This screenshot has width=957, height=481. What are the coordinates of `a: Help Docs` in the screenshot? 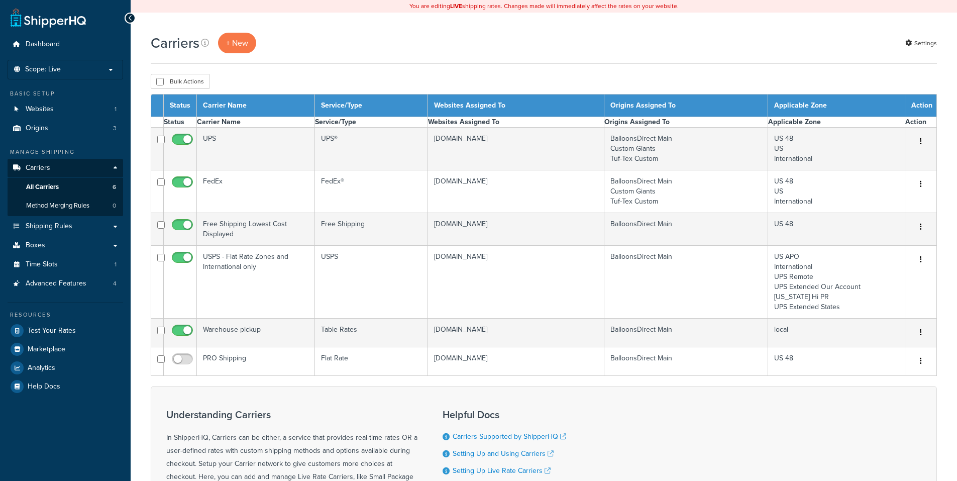 It's located at (65, 386).